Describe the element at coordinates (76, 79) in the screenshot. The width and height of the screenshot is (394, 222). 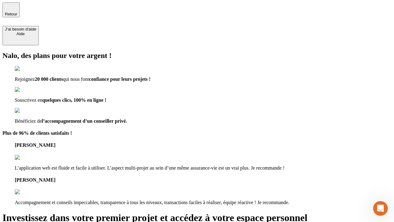
I see `span: qui nous font` at that location.